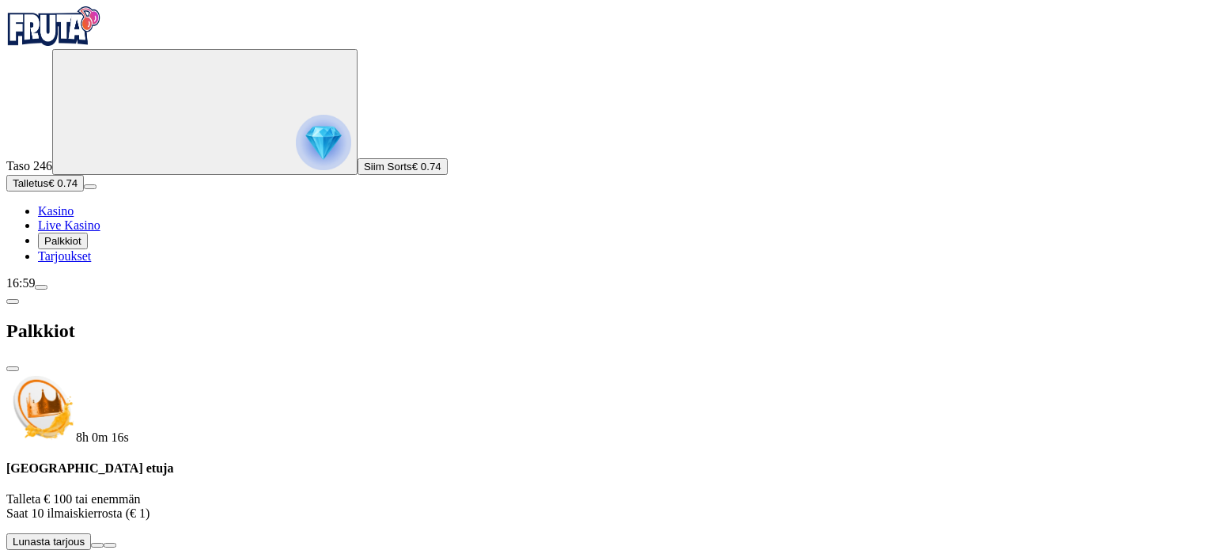 The width and height of the screenshot is (1215, 550). What do you see at coordinates (110, 545) in the screenshot?
I see `button: info` at bounding box center [110, 545].